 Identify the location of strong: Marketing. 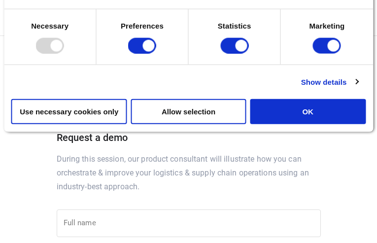
(327, 26).